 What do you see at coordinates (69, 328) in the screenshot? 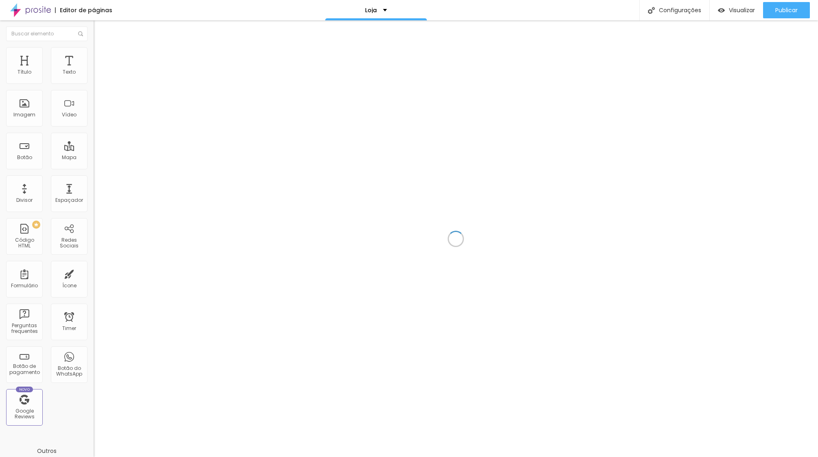
I see `div: Timer` at bounding box center [69, 328].